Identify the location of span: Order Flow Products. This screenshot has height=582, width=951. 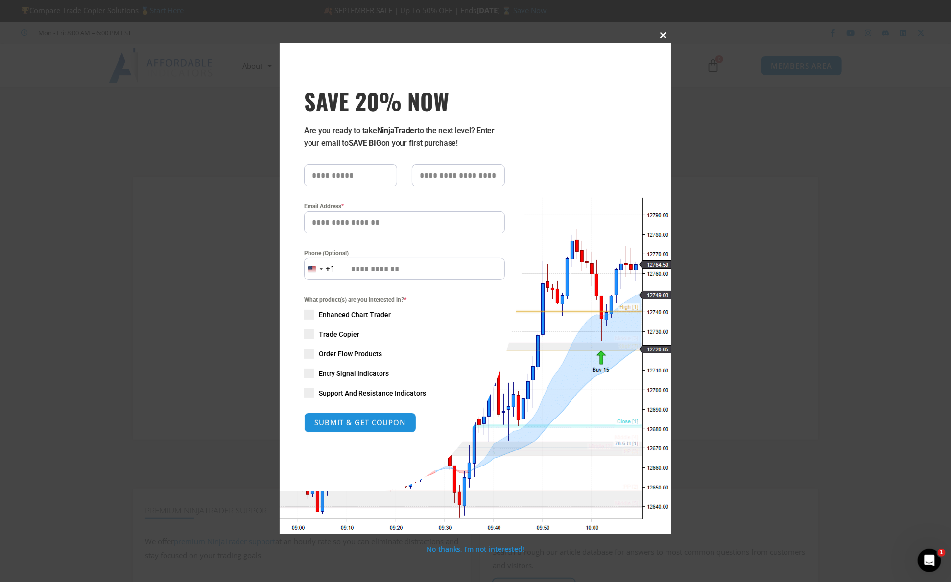
(350, 354).